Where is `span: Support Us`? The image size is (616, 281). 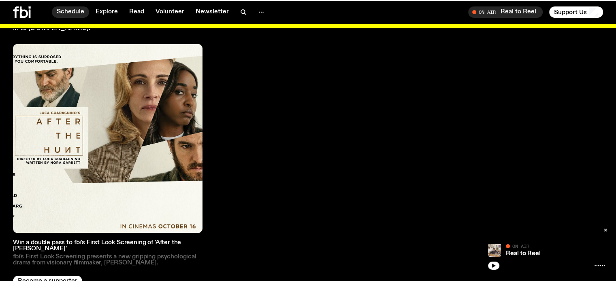 span: Support Us is located at coordinates (570, 12).